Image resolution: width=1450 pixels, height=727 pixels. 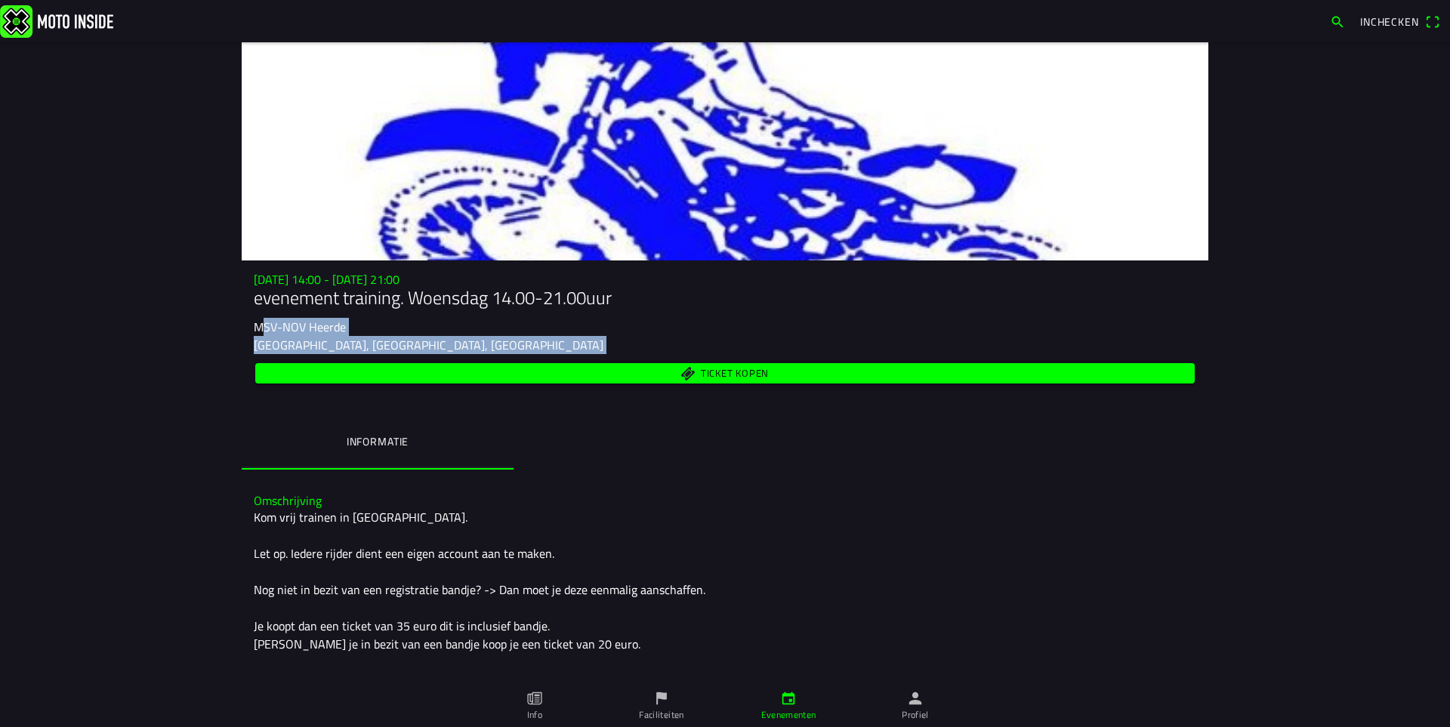 I want to click on ion-icon: calendar, so click(x=788, y=698).